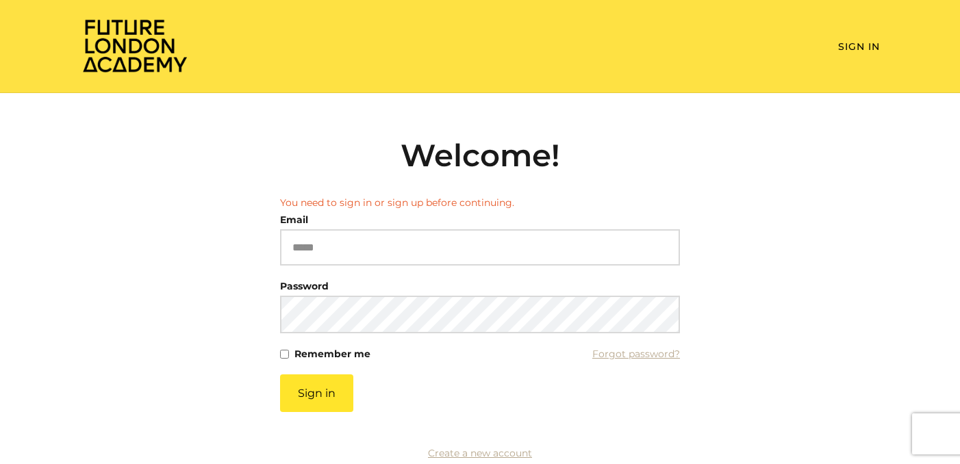 This screenshot has height=464, width=960. Describe the element at coordinates (316, 393) in the screenshot. I see `button: Sign in` at that location.